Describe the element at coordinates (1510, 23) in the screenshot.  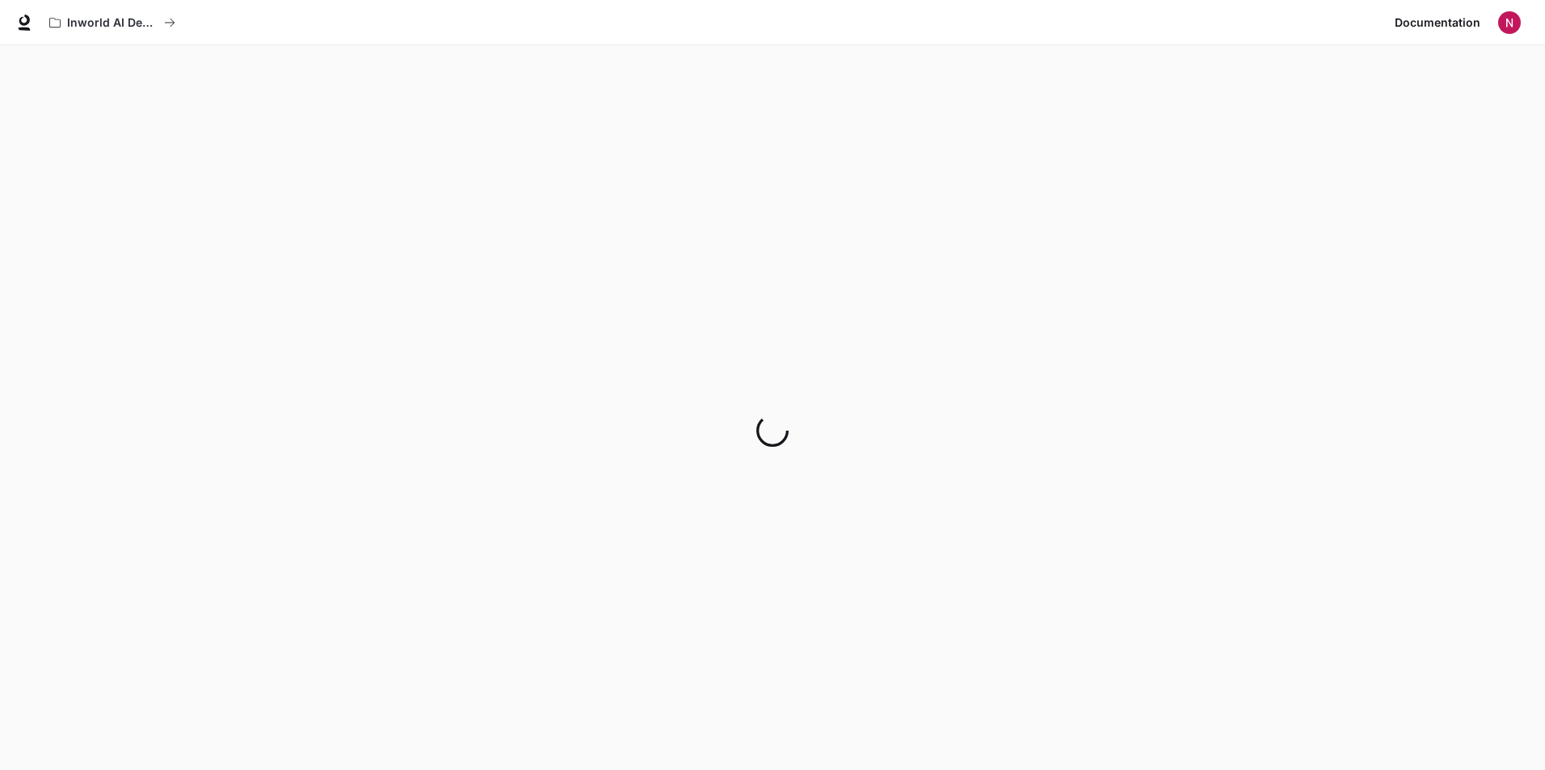
I see `img: User avatar` at that location.